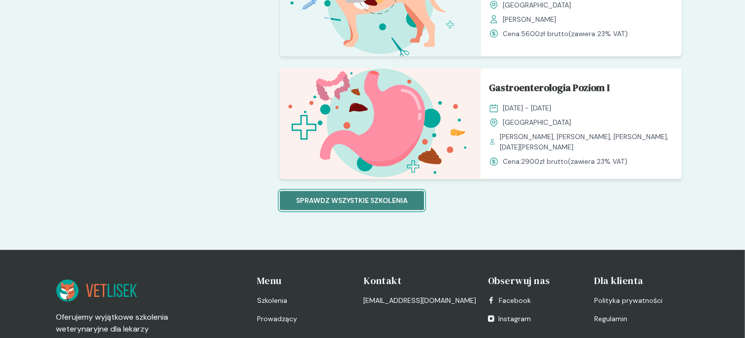 This screenshot has width=745, height=338. What do you see at coordinates (582, 90) in the screenshot?
I see `a: Gastroenterologia Poziom I` at bounding box center [582, 90].